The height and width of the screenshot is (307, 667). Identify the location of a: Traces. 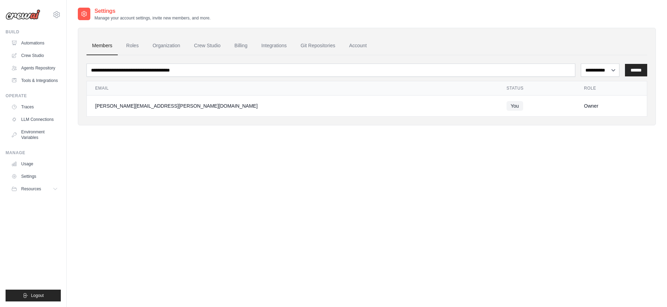
(34, 107).